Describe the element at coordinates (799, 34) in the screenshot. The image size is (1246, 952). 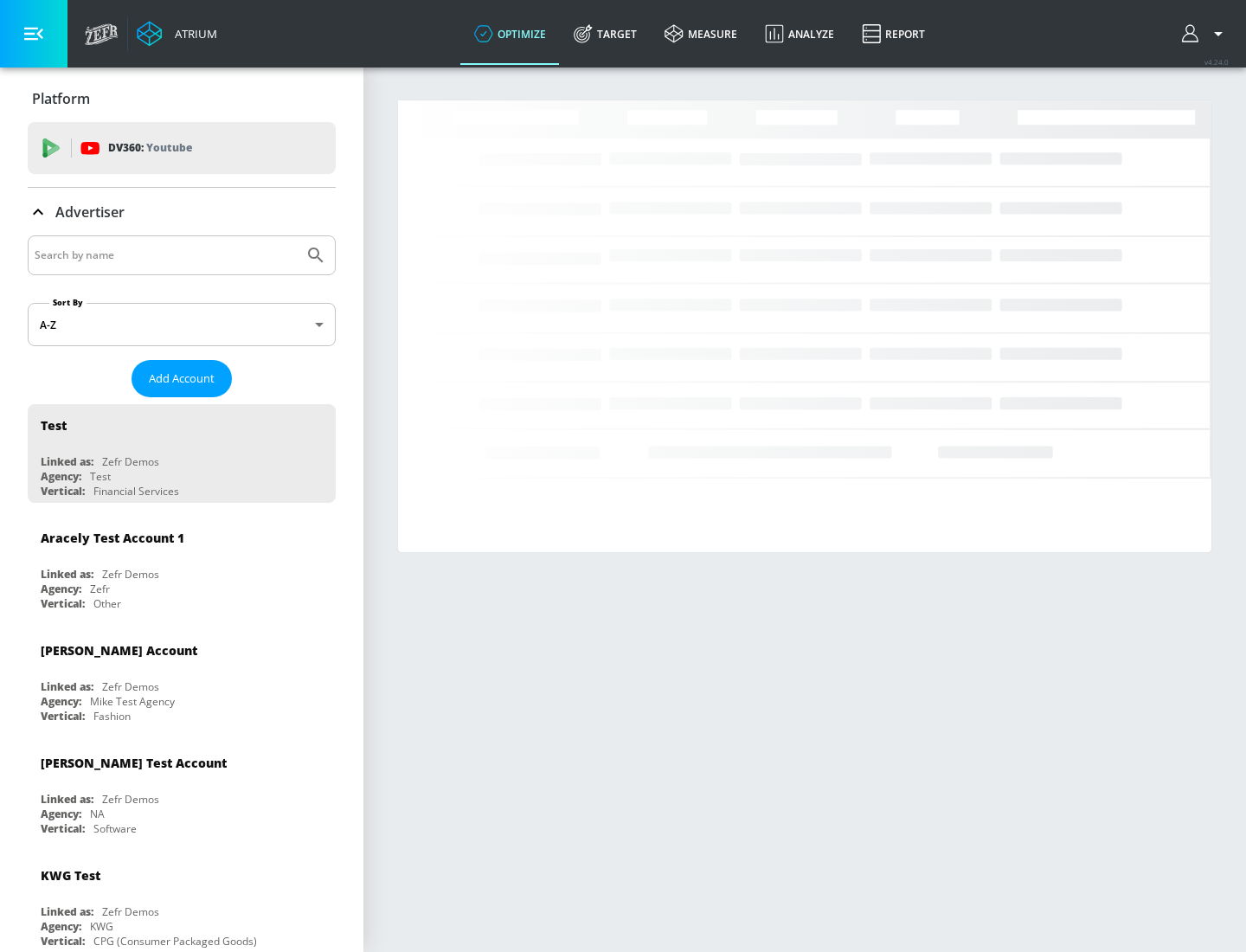
I see `a: Analyze` at that location.